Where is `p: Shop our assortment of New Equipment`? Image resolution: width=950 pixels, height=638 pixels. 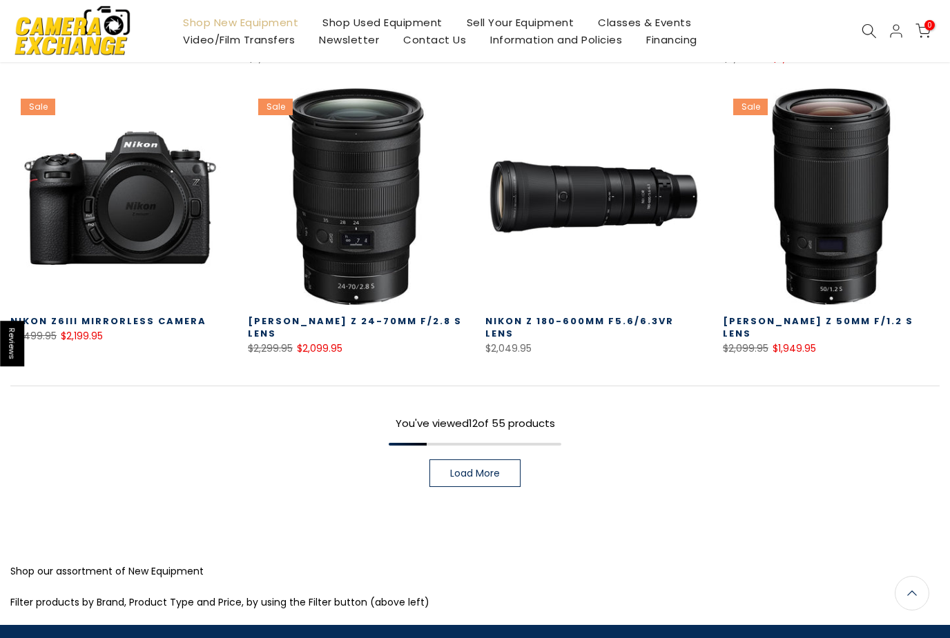
p: Shop our assortment of New Equipment is located at coordinates (475, 572).